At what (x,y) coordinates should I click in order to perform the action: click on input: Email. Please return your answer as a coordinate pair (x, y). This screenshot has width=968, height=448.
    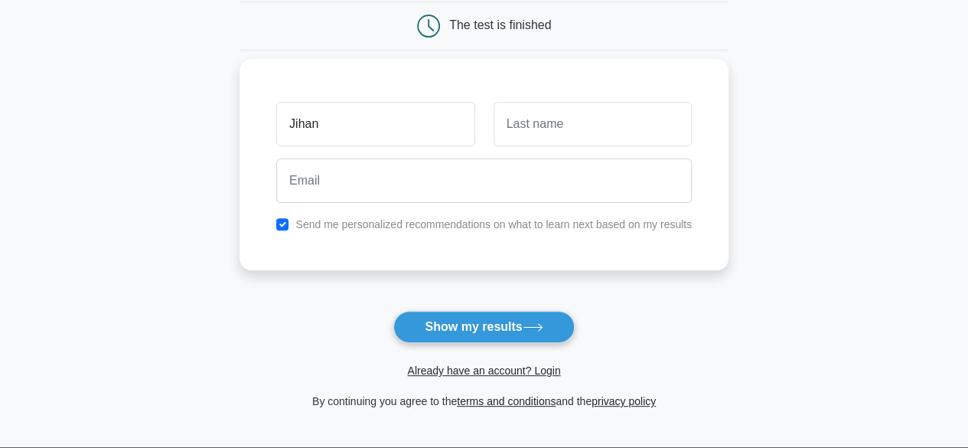
    Looking at the image, I should click on (484, 181).